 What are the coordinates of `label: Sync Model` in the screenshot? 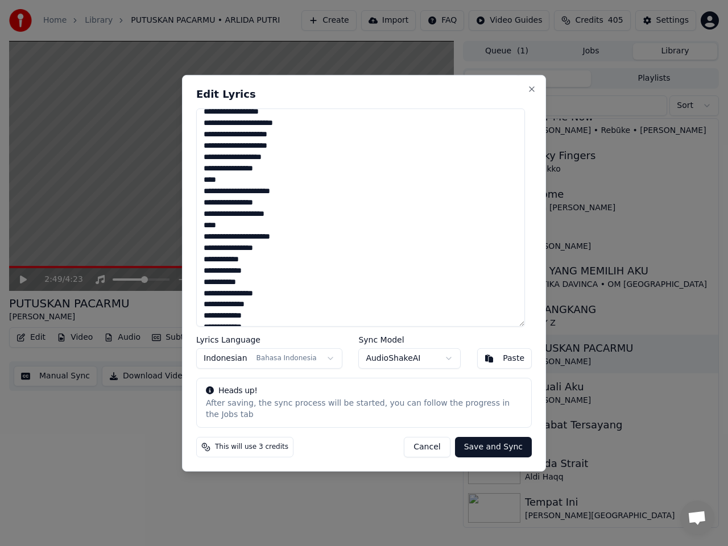 It's located at (409, 340).